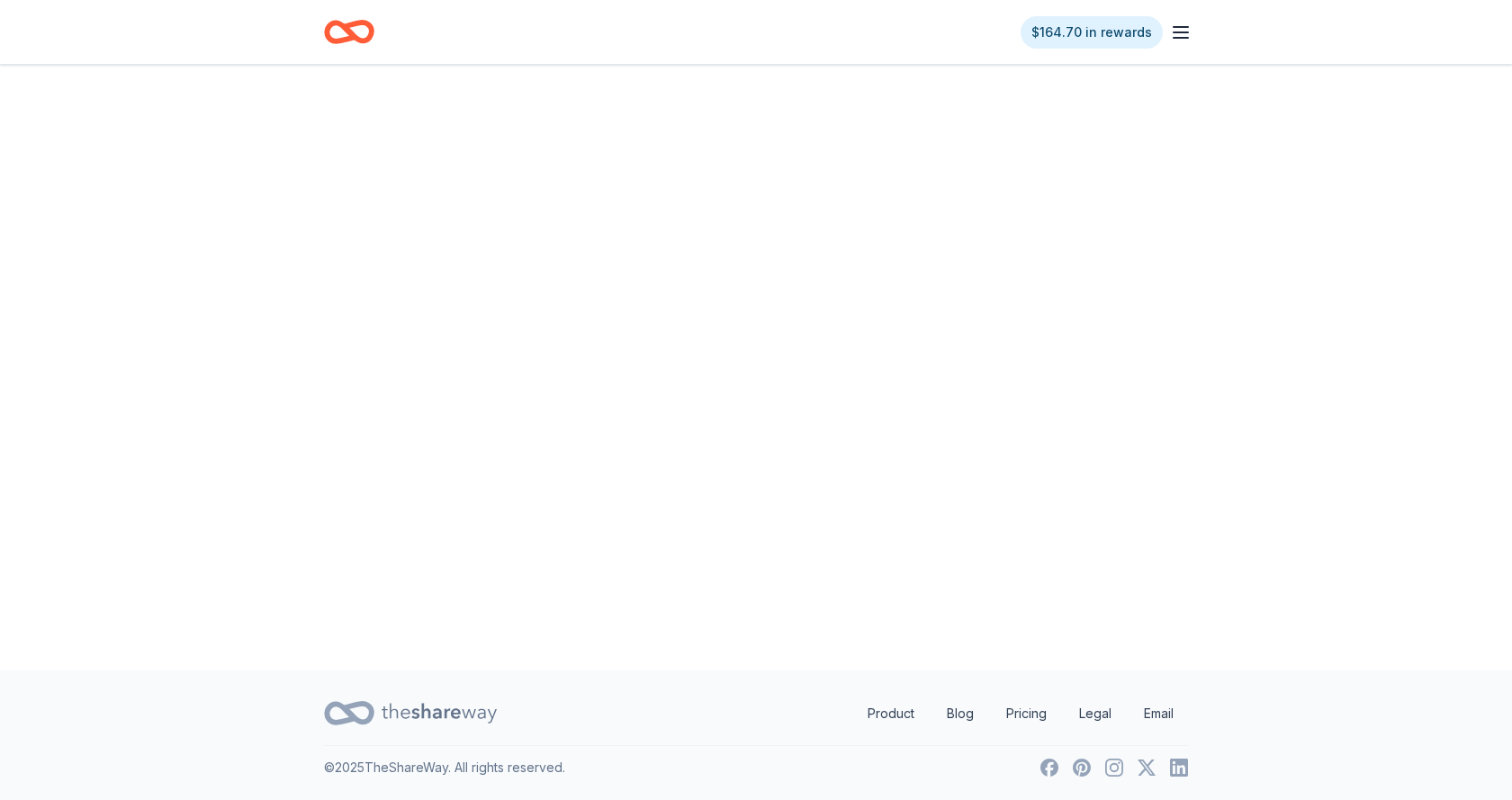  What do you see at coordinates (1021, 713) in the screenshot?
I see `nav: quick links` at bounding box center [1021, 713].